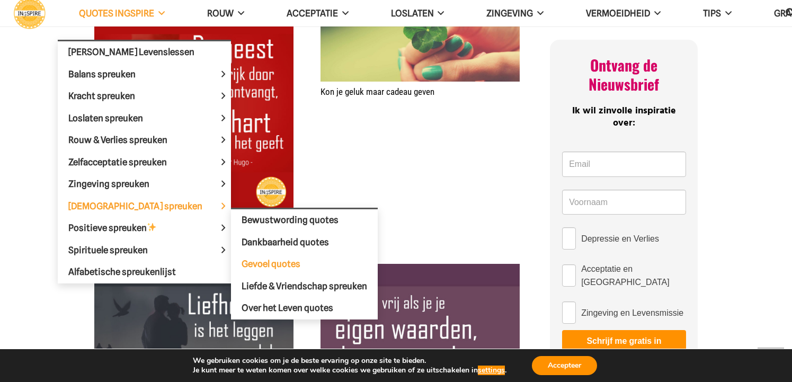  What do you see at coordinates (223, 162) in the screenshot?
I see `span: Zelfacceptatie spreuken Menu` at bounding box center [223, 162].